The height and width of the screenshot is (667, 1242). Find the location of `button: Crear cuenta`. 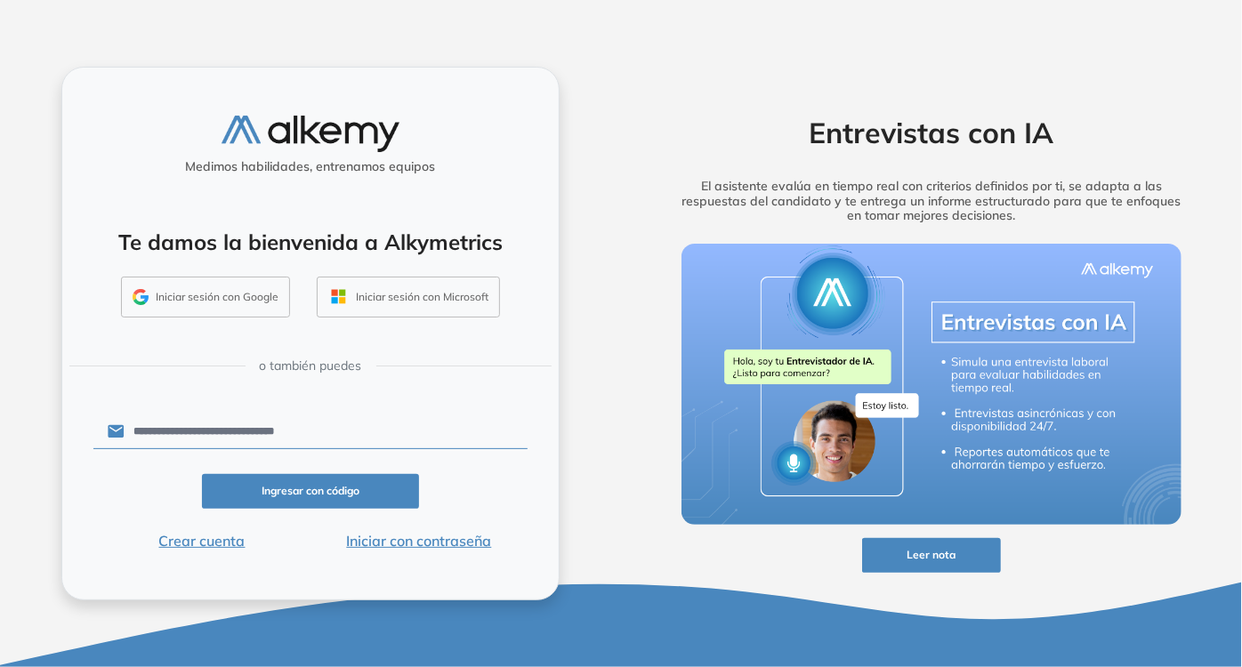

button: Crear cuenta is located at coordinates (202, 541).